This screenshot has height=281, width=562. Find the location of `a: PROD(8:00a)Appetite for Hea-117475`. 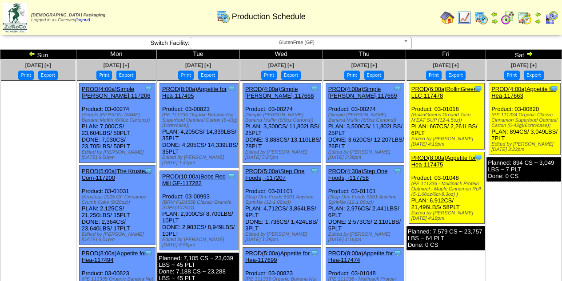

a: PROD(8:00a)Appetite for Hea-117475 is located at coordinates (443, 161).